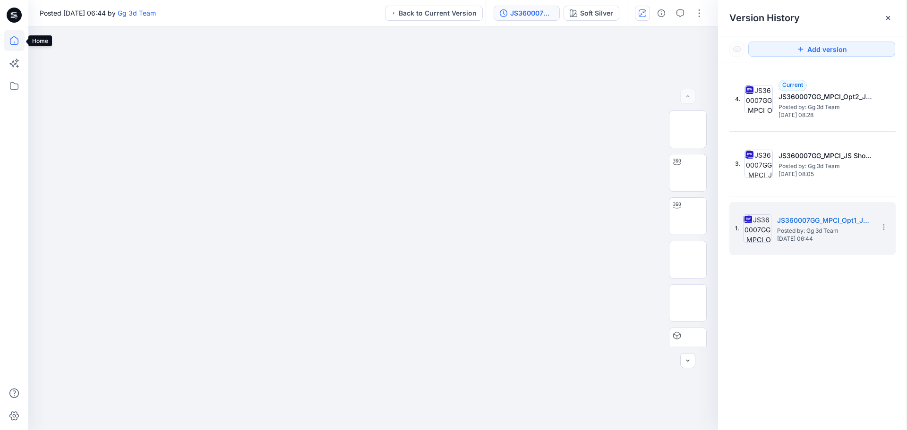 This screenshot has width=907, height=430. I want to click on span: Version History, so click(764, 18).